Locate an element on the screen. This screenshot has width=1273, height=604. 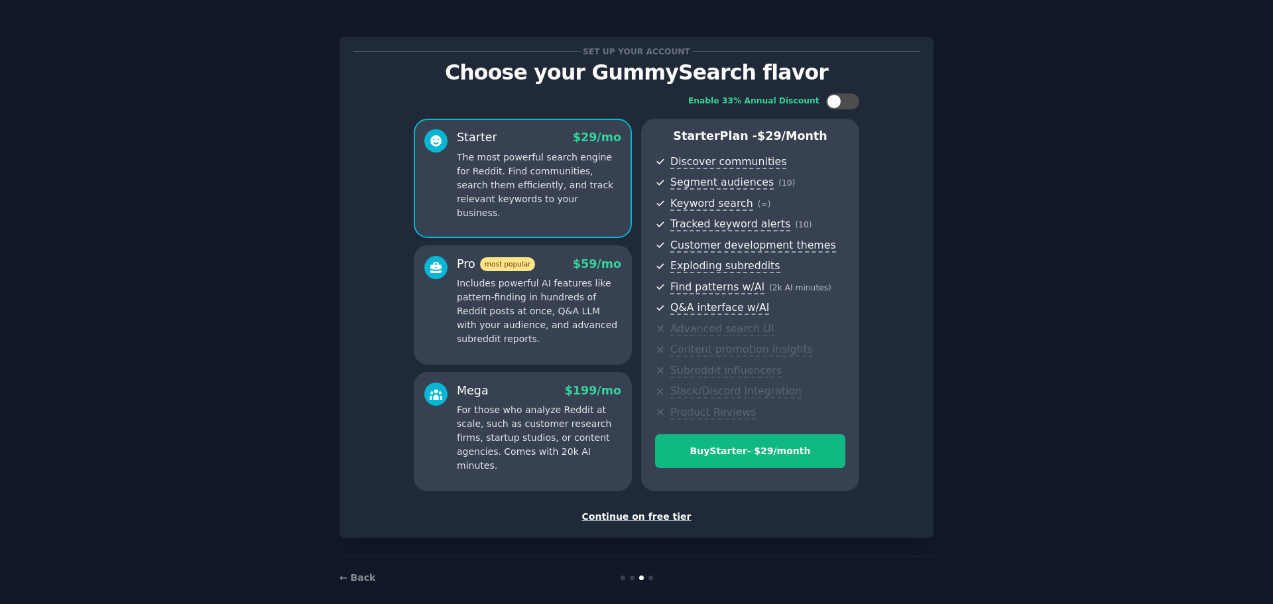
p: For those who analyze Reddit at scale, such as customer research firms, startup studios, or conte... is located at coordinates (539, 438).